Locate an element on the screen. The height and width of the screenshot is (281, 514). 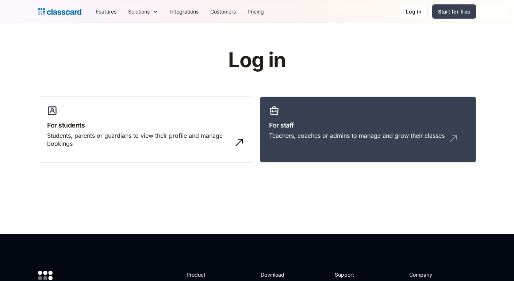
h2: Support is located at coordinates (349, 274).